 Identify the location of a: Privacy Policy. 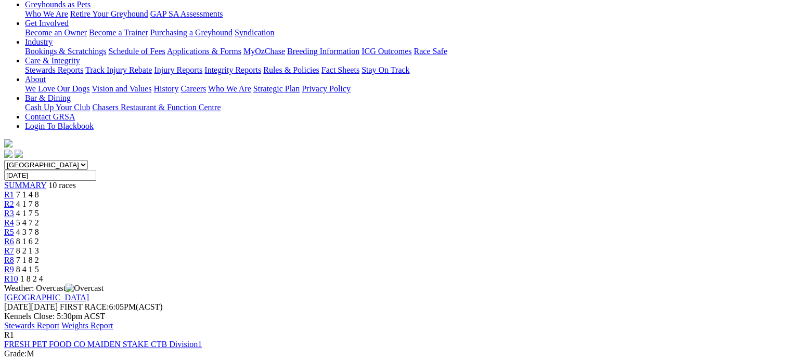
(326, 88).